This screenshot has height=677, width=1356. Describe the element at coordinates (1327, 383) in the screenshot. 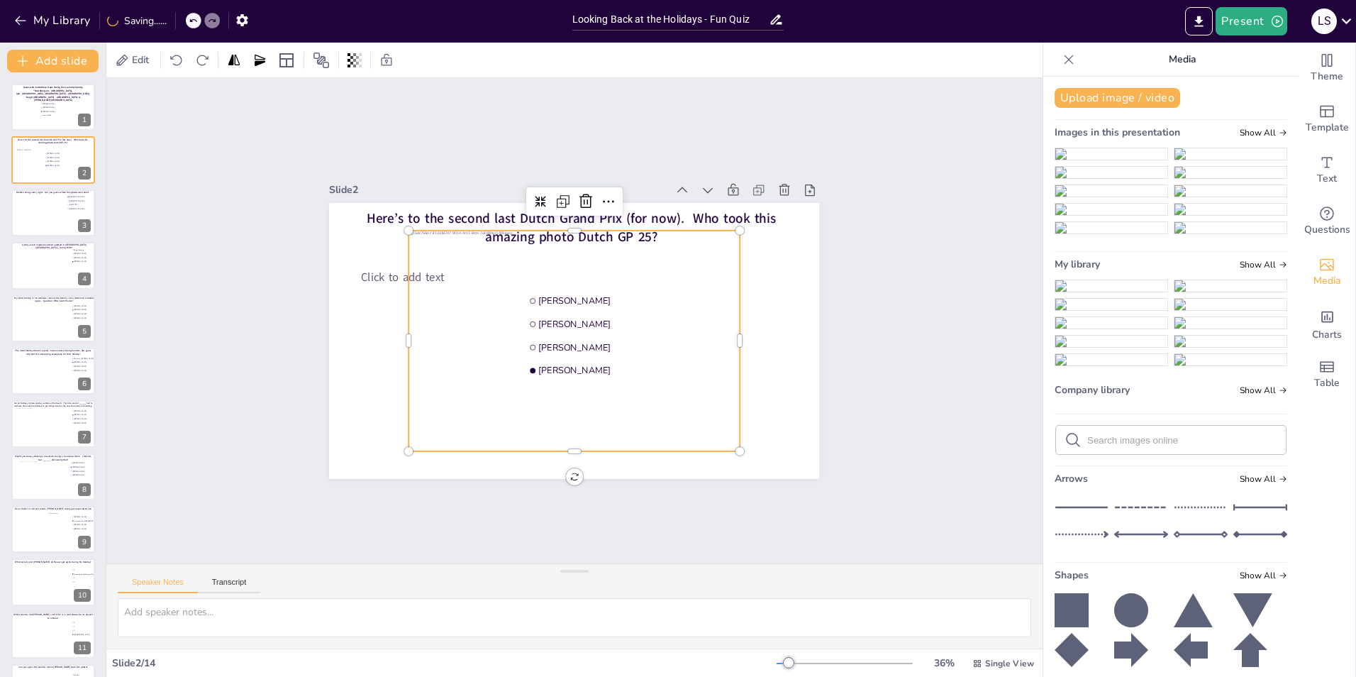

I see `span: Table` at that location.